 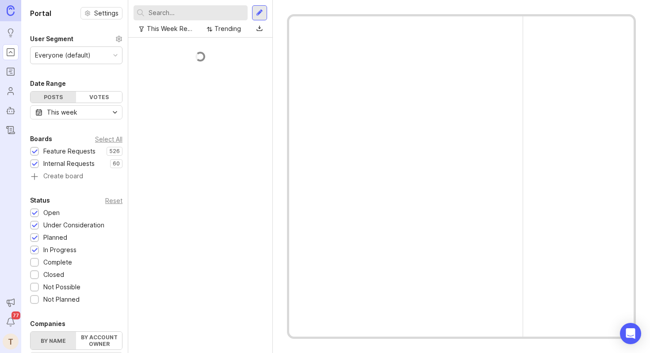 What do you see at coordinates (41, 139) in the screenshot?
I see `div: Boards` at bounding box center [41, 139].